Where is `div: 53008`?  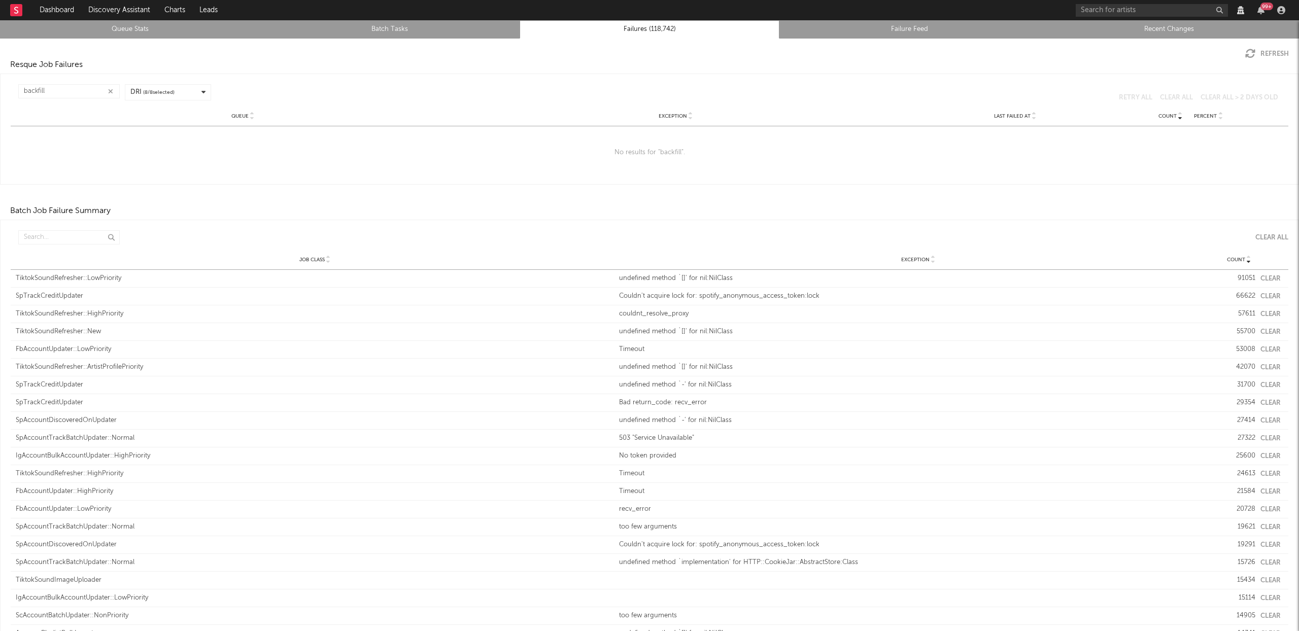 div: 53008 is located at coordinates (1238, 350).